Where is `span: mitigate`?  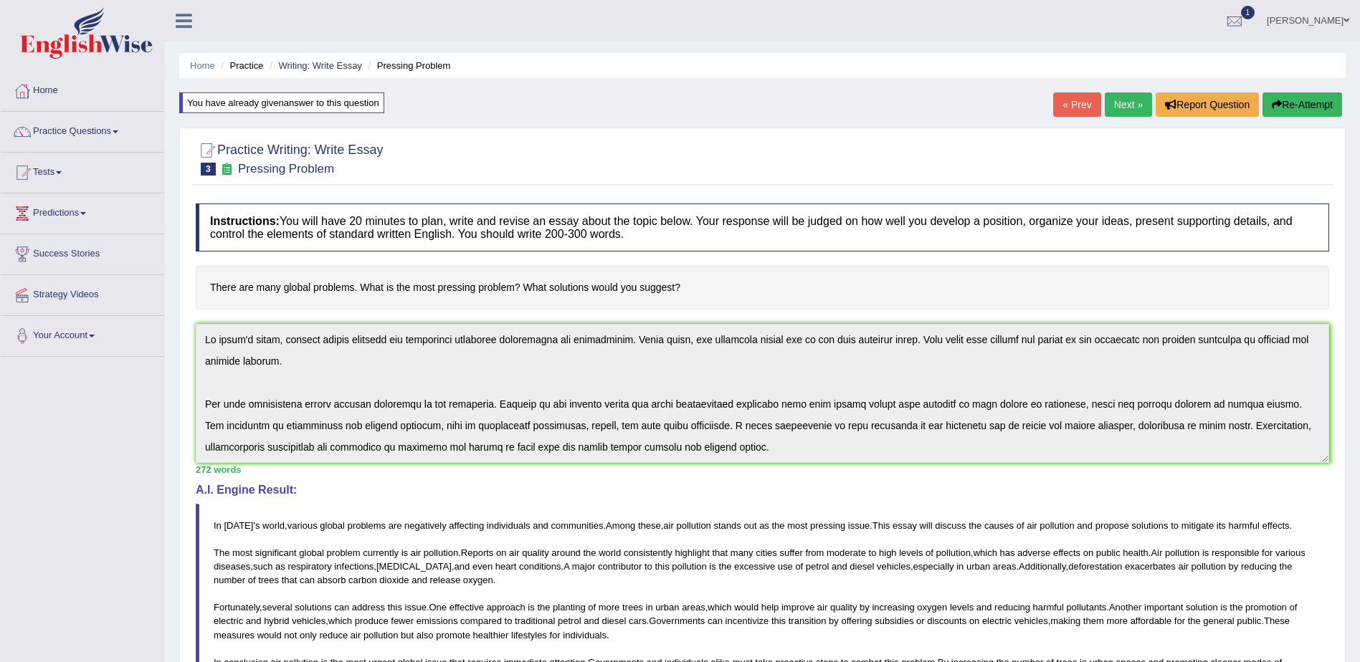 span: mitigate is located at coordinates (1198, 526).